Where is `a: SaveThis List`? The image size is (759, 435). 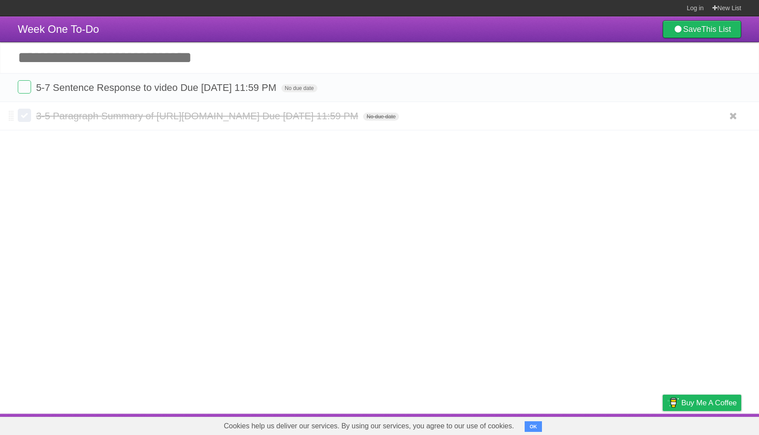
a: SaveThis List is located at coordinates (702, 29).